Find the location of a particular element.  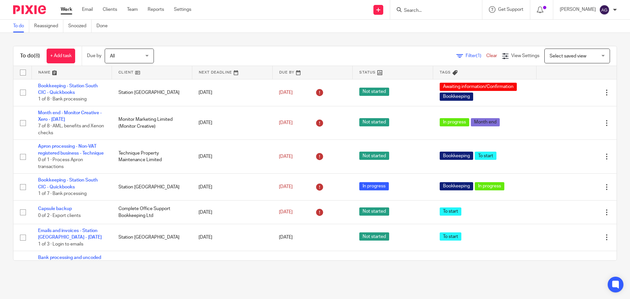

span: Get Support is located at coordinates (510, 10).